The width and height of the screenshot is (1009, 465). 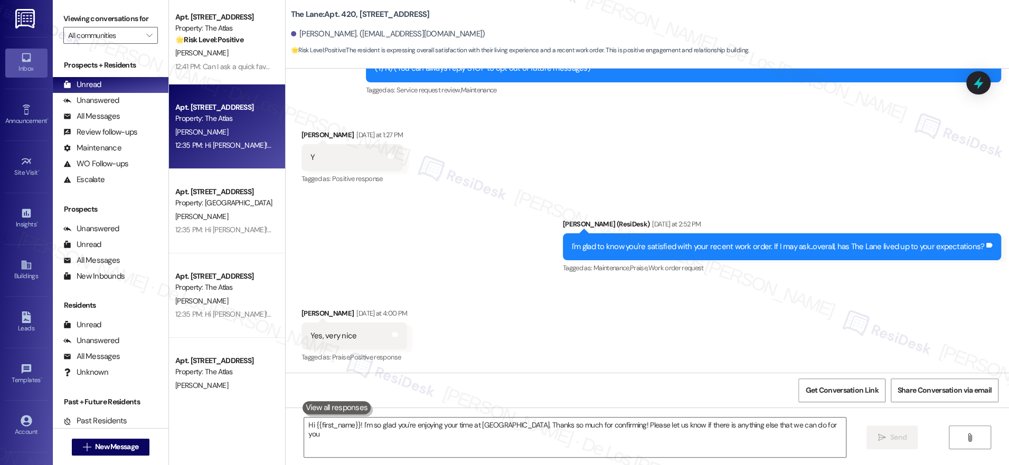 What do you see at coordinates (26, 323) in the screenshot?
I see `a: Leads` at bounding box center [26, 323].